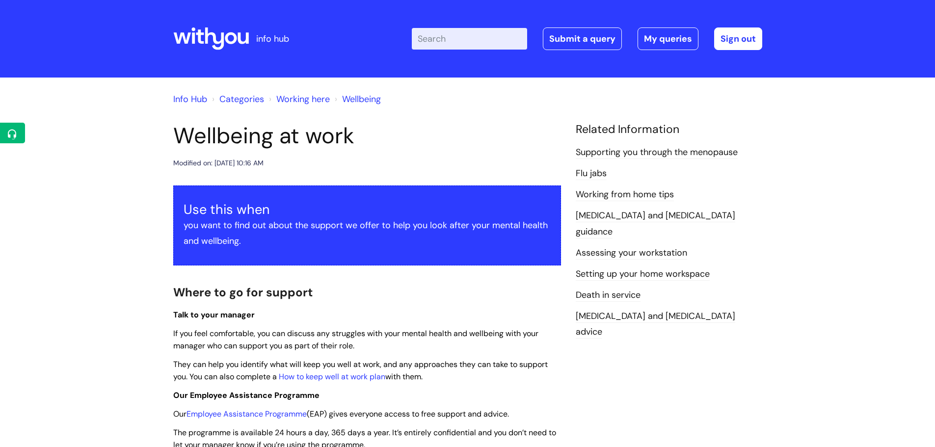 The height and width of the screenshot is (447, 935). What do you see at coordinates (367, 136) in the screenshot?
I see `h1: Wellbeing at work` at bounding box center [367, 136].